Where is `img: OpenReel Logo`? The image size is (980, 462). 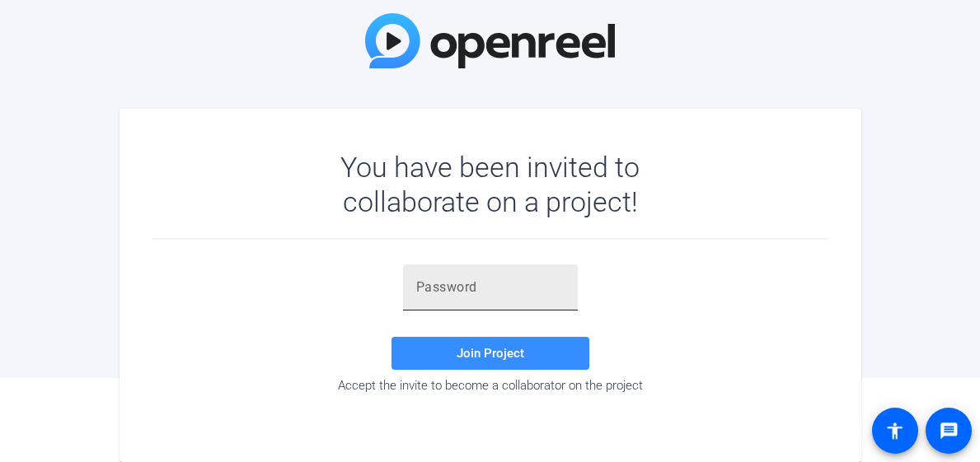 img: OpenReel Logo is located at coordinates (490, 40).